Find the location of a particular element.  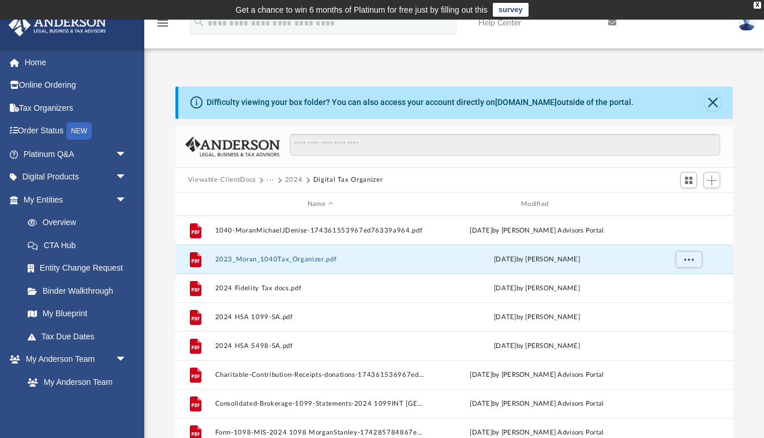

button: 2024 Fidelity Tax docs.pdf is located at coordinates (320, 288).